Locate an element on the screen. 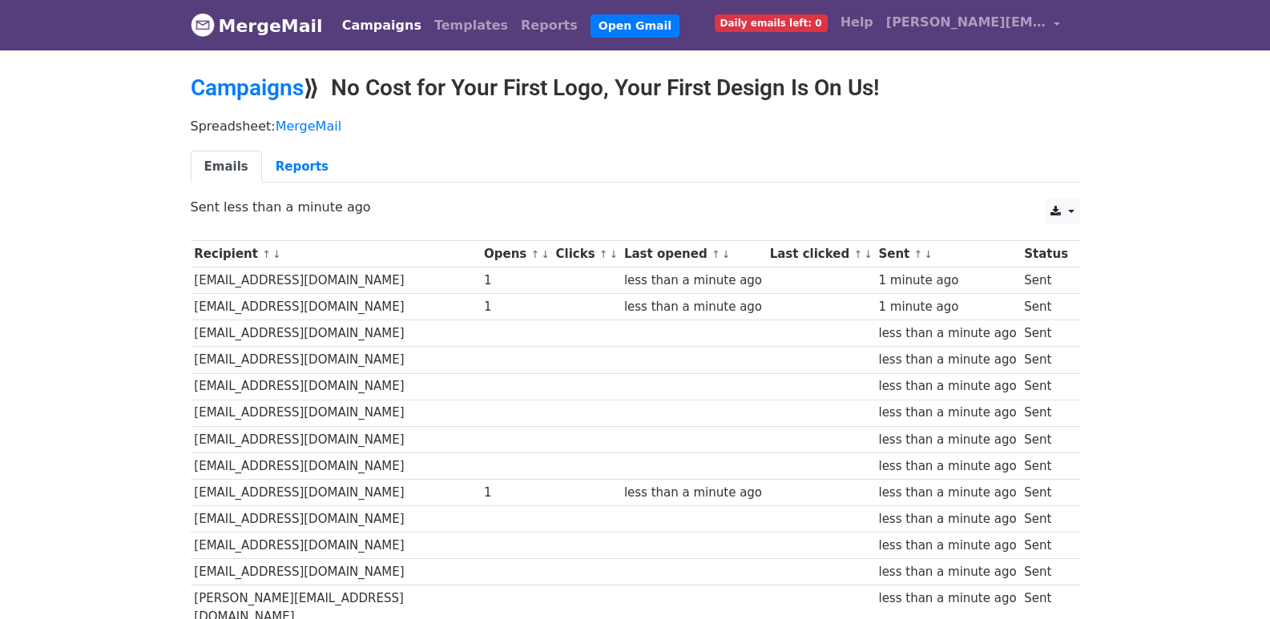 This screenshot has height=619, width=1270. th: Recipient is located at coordinates (336, 254).